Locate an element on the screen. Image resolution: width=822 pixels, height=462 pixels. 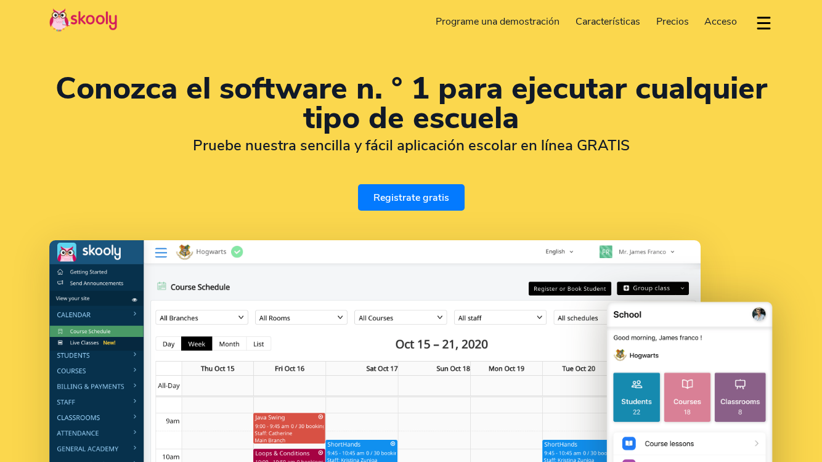
a: Registrate gratis is located at coordinates (411, 197).